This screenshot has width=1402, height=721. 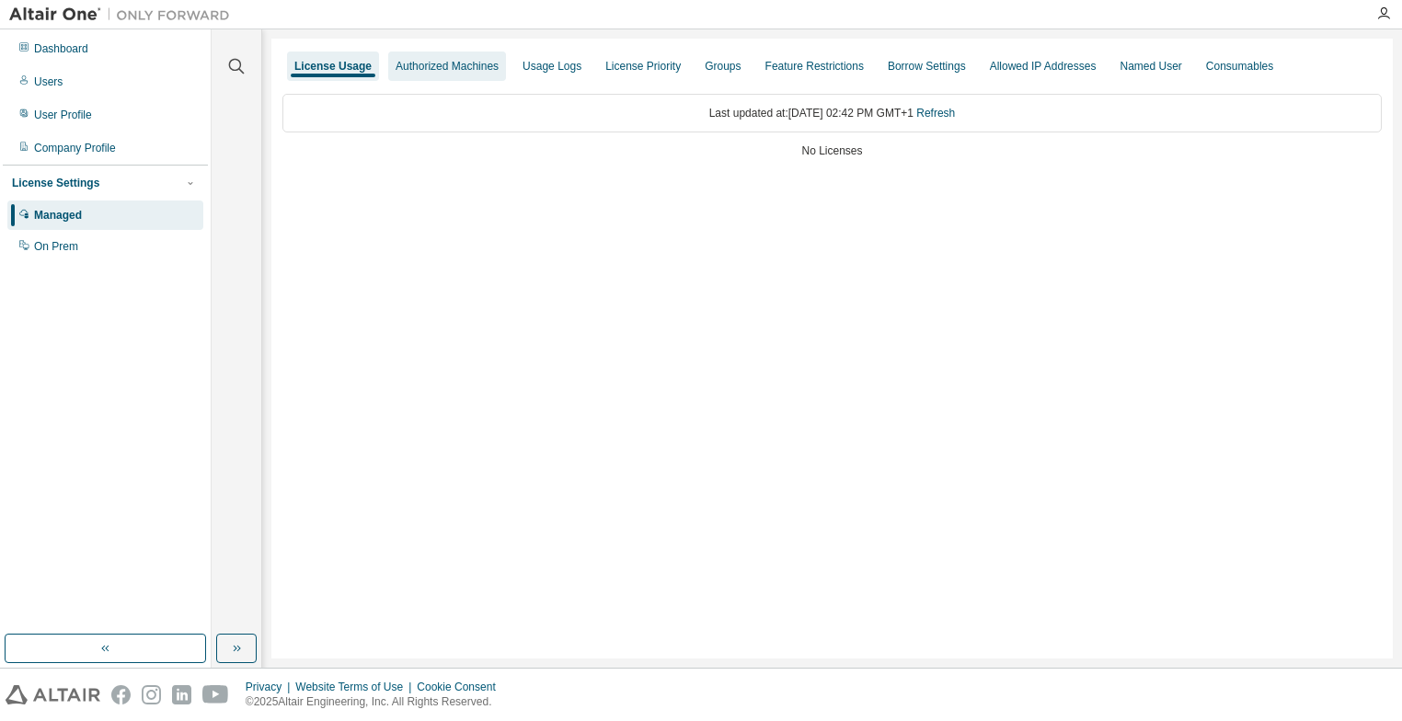 I want to click on div: License Settings, so click(x=55, y=183).